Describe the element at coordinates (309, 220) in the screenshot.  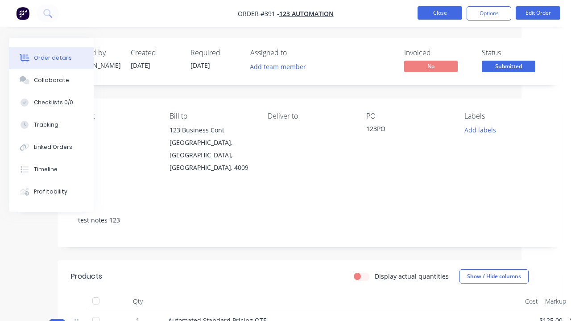
I see `div: test notes 123` at that location.